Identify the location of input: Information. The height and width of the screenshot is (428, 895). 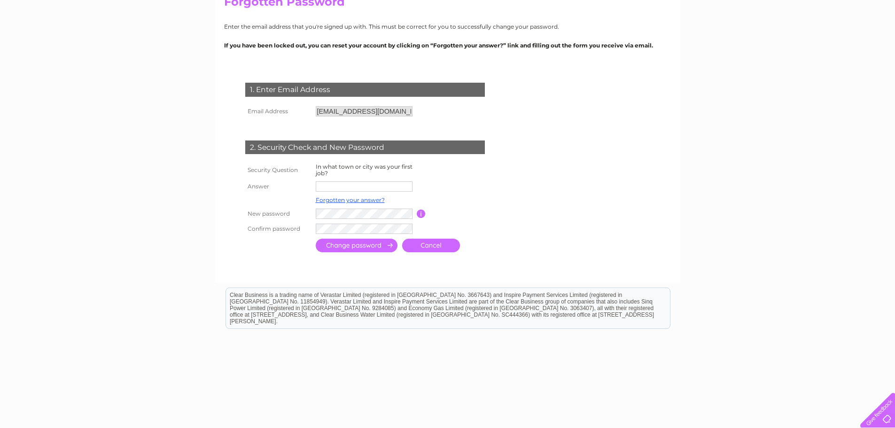
(421, 214).